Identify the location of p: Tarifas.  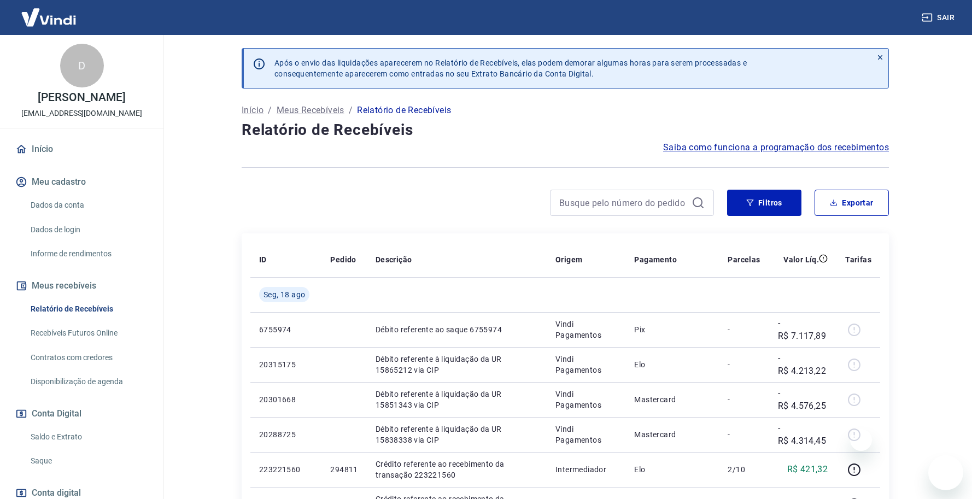
(858, 260).